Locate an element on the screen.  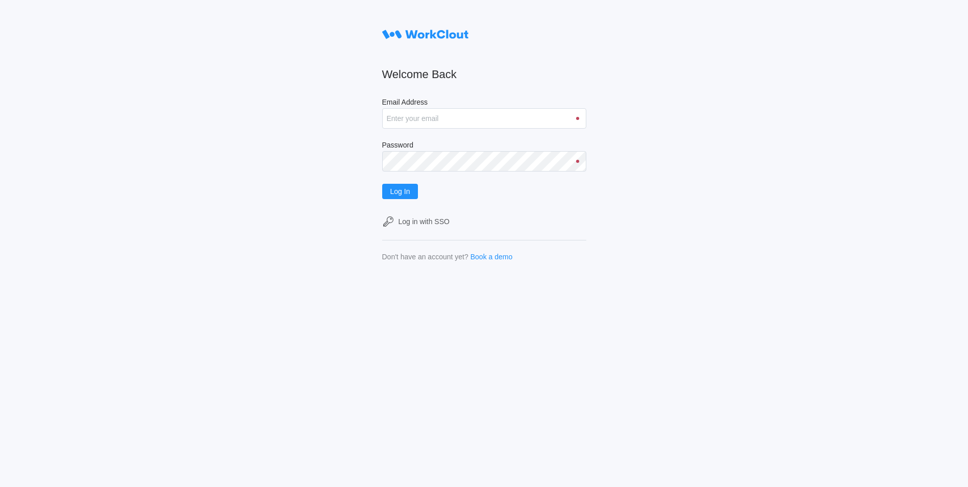
a: Book a demo is located at coordinates (491, 257).